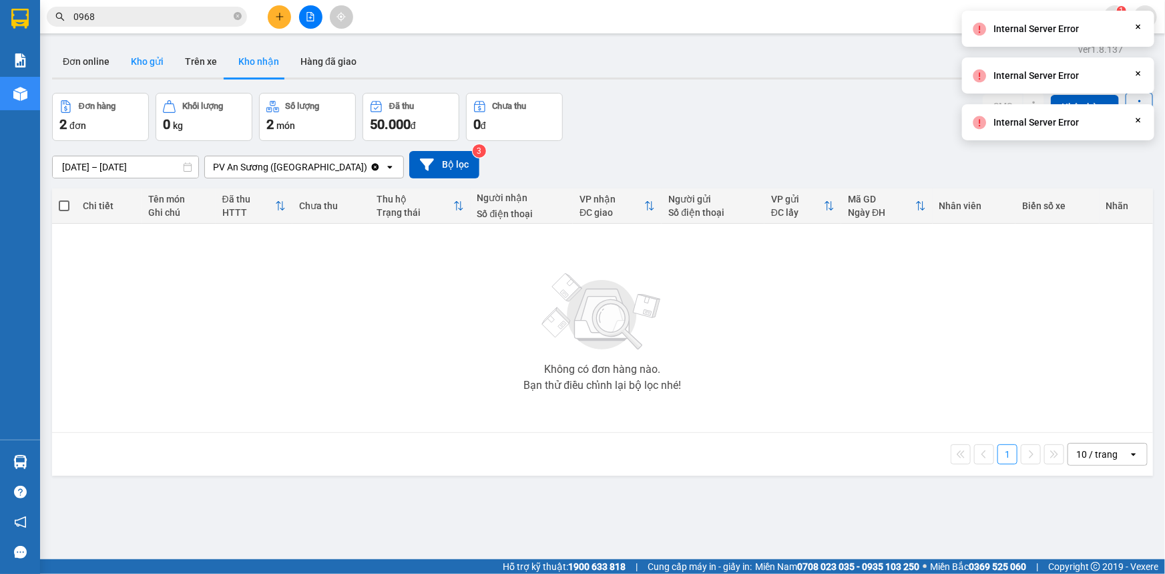 The width and height of the screenshot is (1165, 574). I want to click on span: kg, so click(178, 126).